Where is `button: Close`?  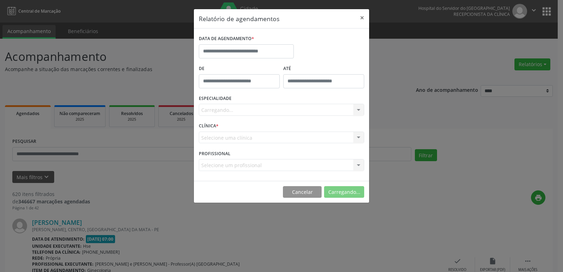
button: Close is located at coordinates (362, 18).